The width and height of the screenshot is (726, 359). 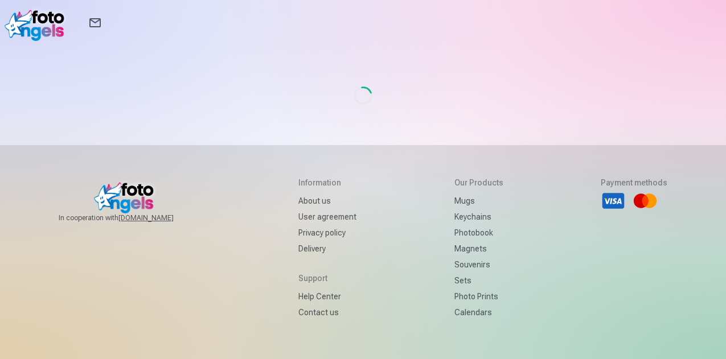 I want to click on a: About us, so click(x=327, y=201).